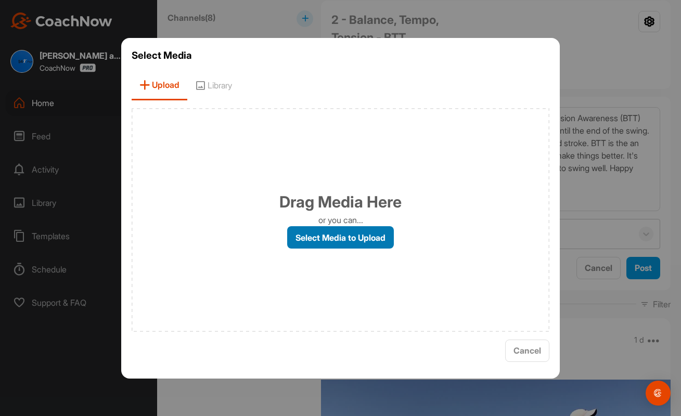  What do you see at coordinates (159, 85) in the screenshot?
I see `span: Upload` at bounding box center [159, 85].